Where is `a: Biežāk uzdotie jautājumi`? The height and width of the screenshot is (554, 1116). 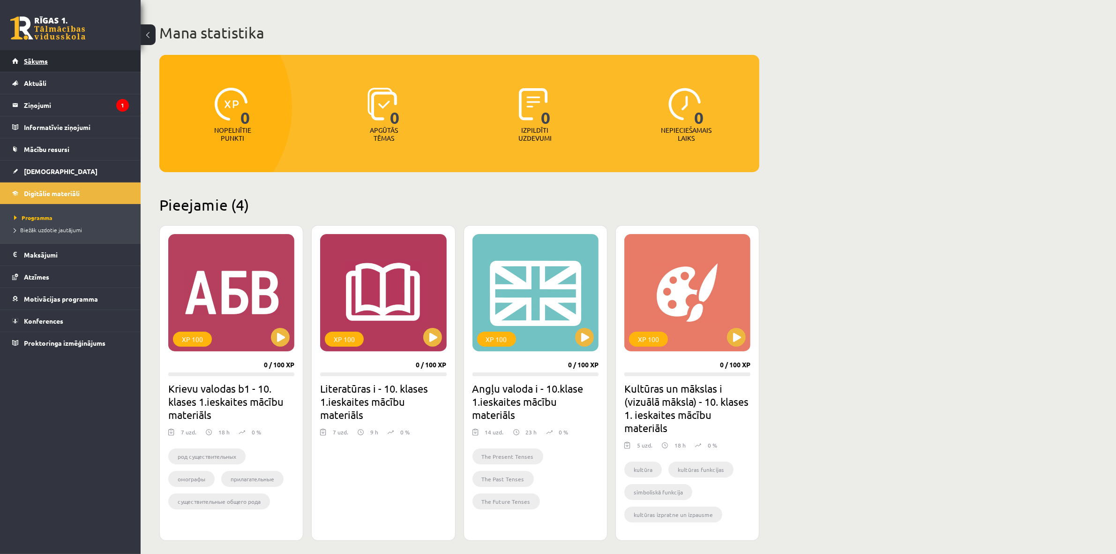 a: Biežāk uzdotie jautājumi is located at coordinates (73, 230).